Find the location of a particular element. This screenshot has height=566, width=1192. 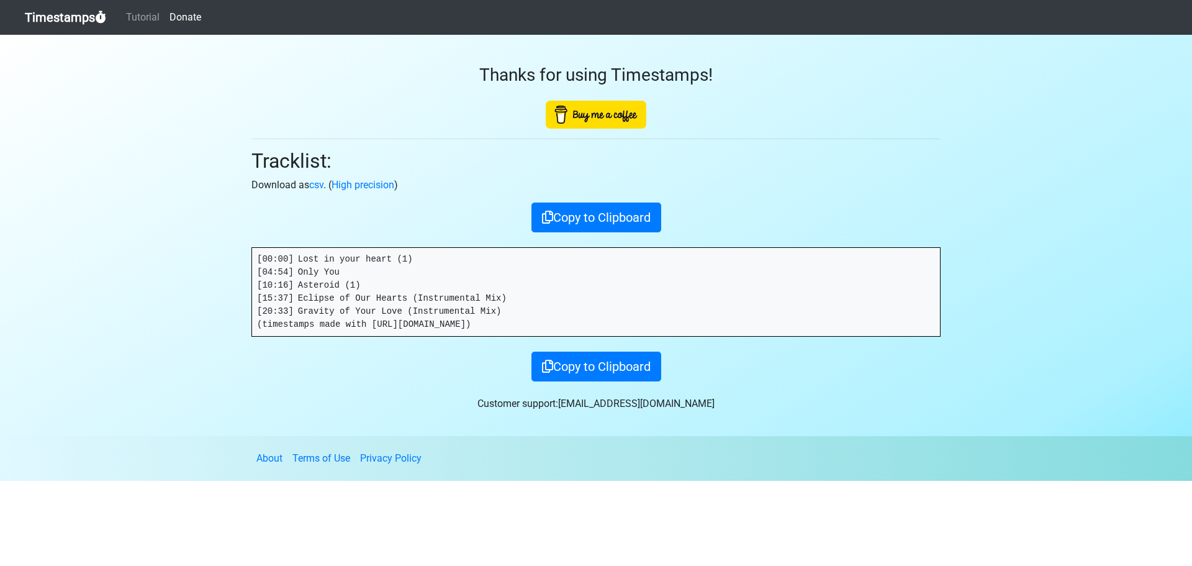

pre: [00:00] Lost in your heart (1) [04:54] Only You [10:16] Asteroid (1) [15:37] Eclipse of Our Heart... is located at coordinates (596, 292).